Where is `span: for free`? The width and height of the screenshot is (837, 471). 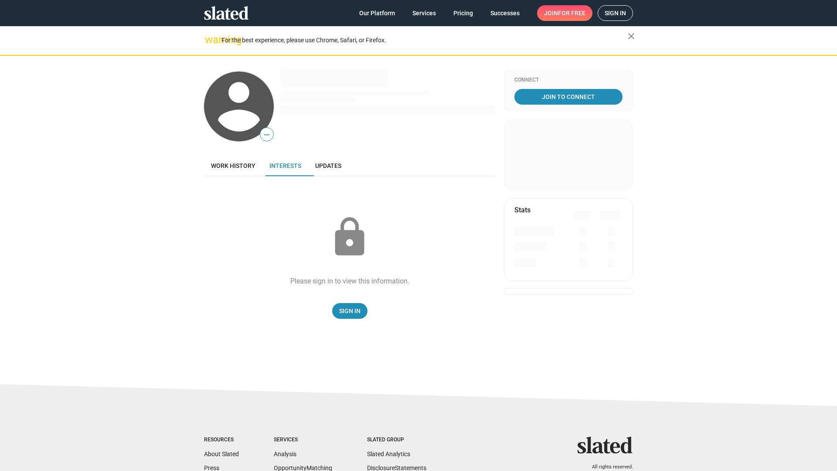
span: for free is located at coordinates (571, 13).